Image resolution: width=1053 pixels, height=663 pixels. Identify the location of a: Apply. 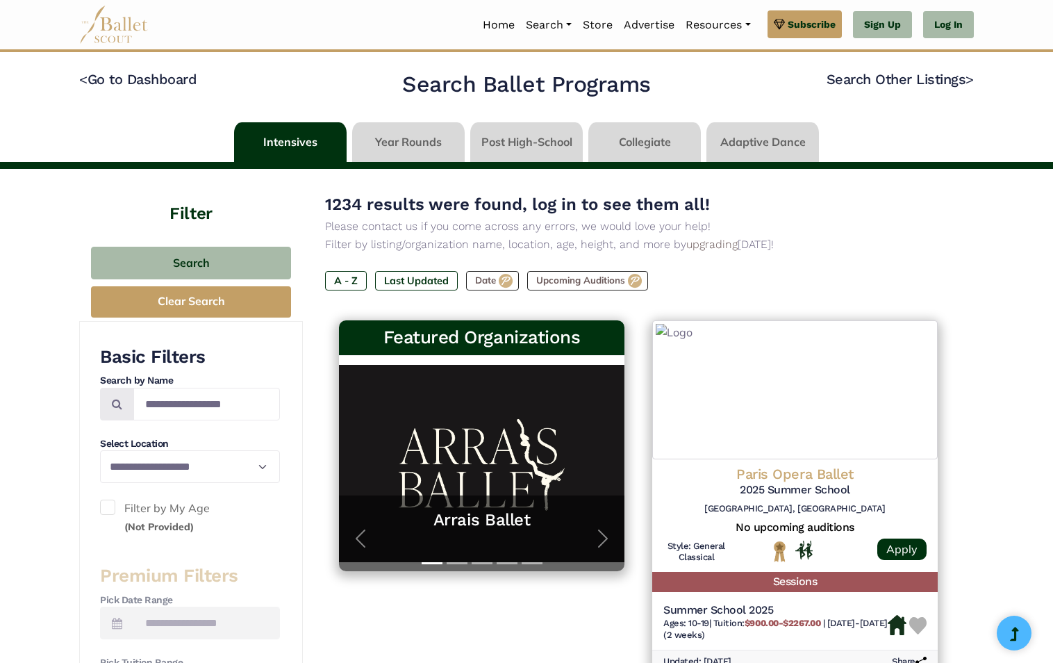
(901, 549).